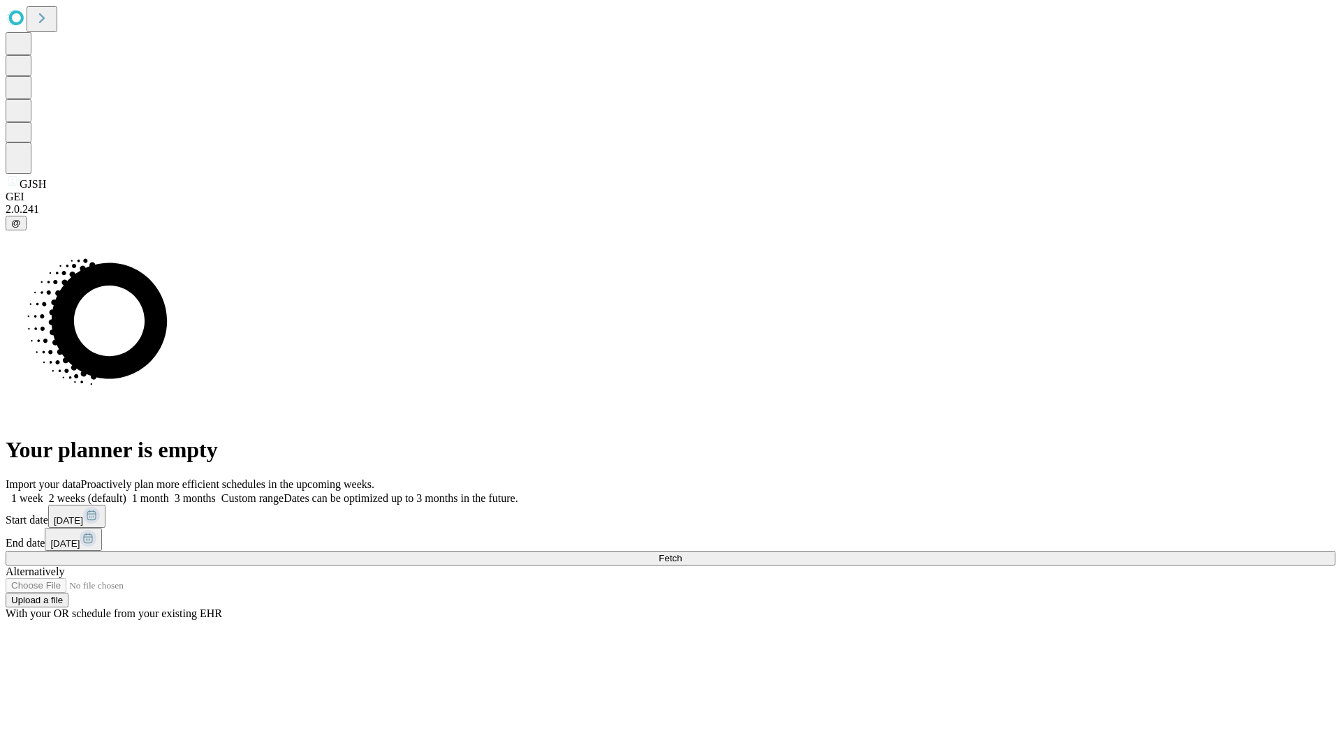  What do you see at coordinates (670, 558) in the screenshot?
I see `span: Fetch` at bounding box center [670, 558].